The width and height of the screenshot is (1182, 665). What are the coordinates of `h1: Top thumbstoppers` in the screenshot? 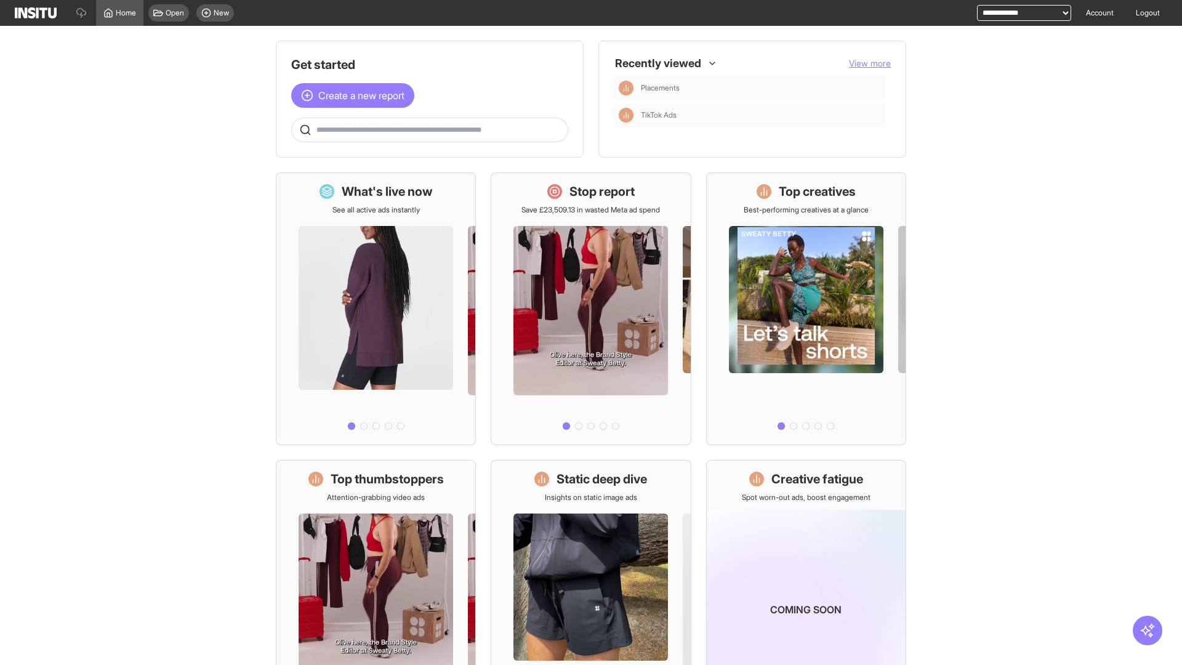 It's located at (387, 479).